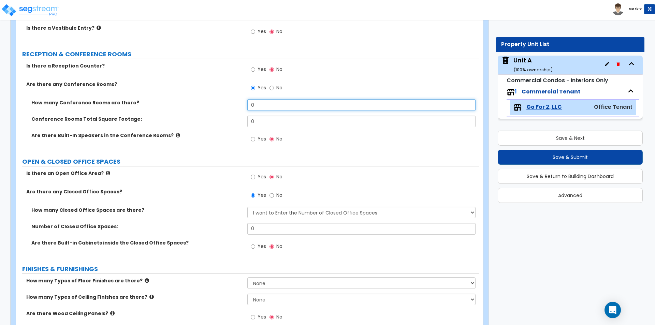  What do you see at coordinates (134, 84) in the screenshot?
I see `label: Are there any Conference Rooms?` at bounding box center [134, 84].